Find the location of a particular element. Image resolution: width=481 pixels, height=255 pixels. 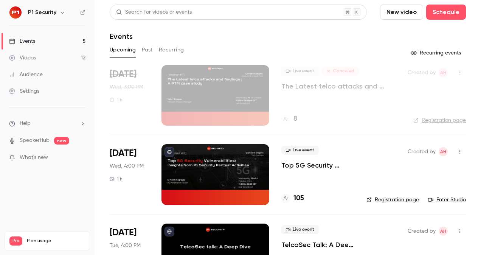

div: Oct 1 Wed, 3:00 PM (Europe/Paris) is located at coordinates (129, 95).